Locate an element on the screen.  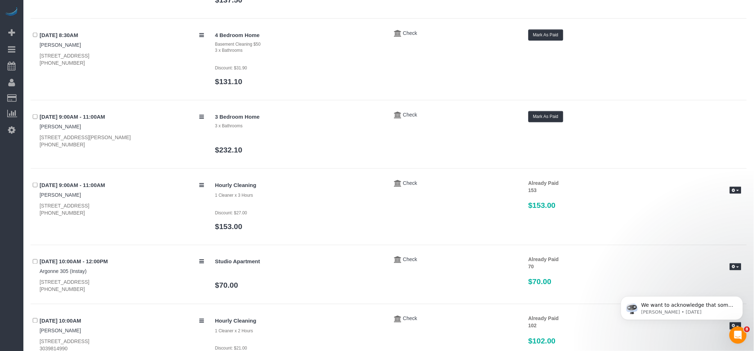
span: 8 is located at coordinates (747, 330).